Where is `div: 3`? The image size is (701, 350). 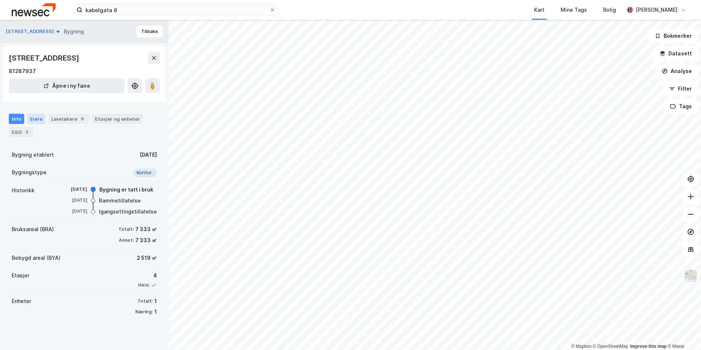
div: 3 is located at coordinates (27, 132).